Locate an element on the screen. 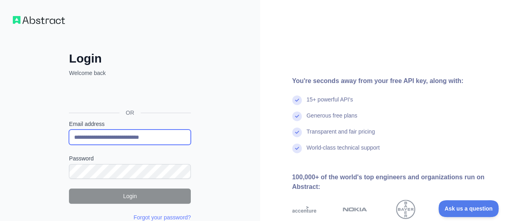 This screenshot has height=221, width=507. div: You're seconds away from your free API key, along with: is located at coordinates (393, 81).